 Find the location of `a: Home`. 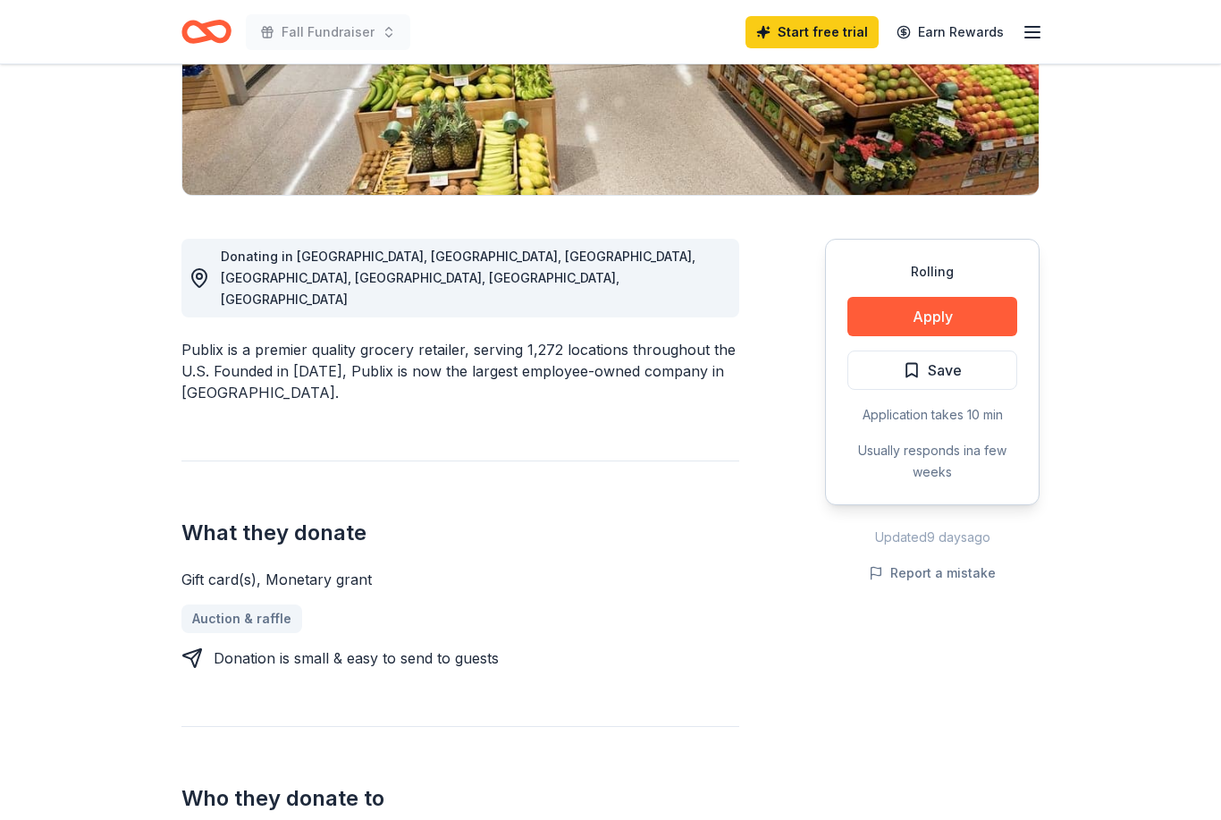

a: Home is located at coordinates (207, 31).